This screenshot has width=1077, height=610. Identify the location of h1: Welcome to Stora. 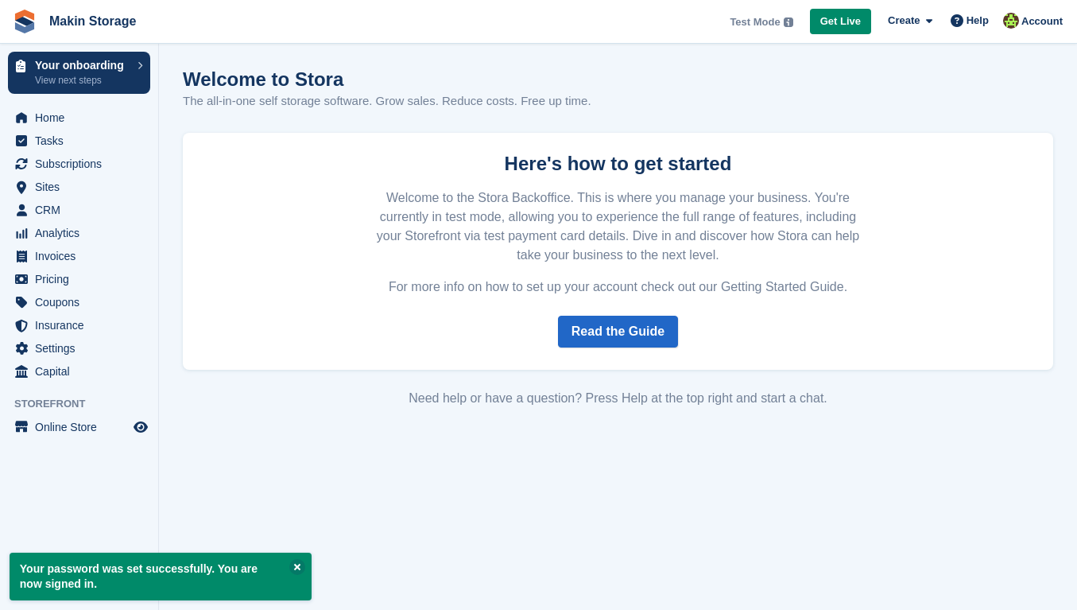
(387, 79).